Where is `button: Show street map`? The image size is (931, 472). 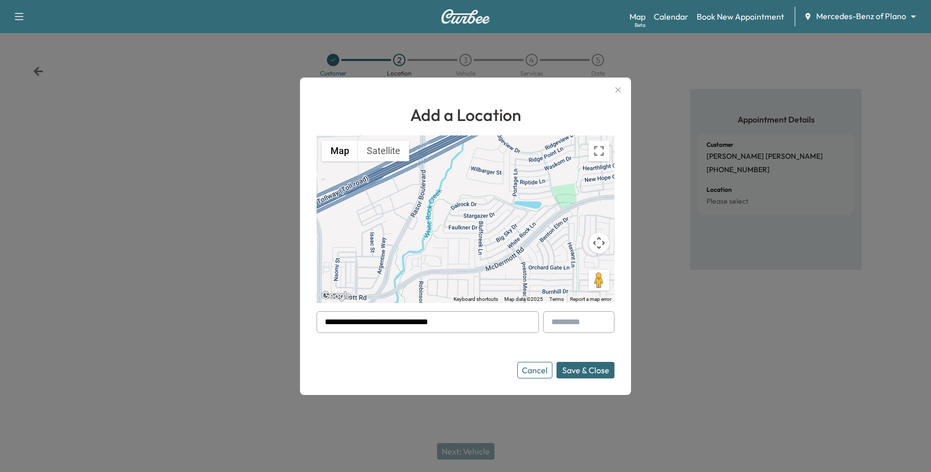
button: Show street map is located at coordinates (340, 151).